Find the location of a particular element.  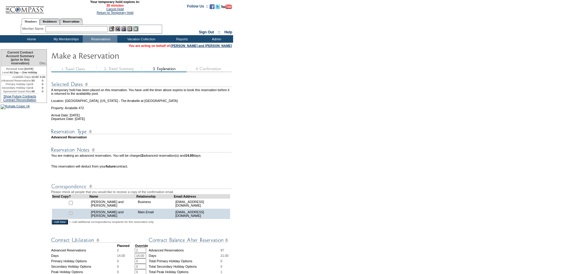

img: step3_state2.gif is located at coordinates (164, 69).